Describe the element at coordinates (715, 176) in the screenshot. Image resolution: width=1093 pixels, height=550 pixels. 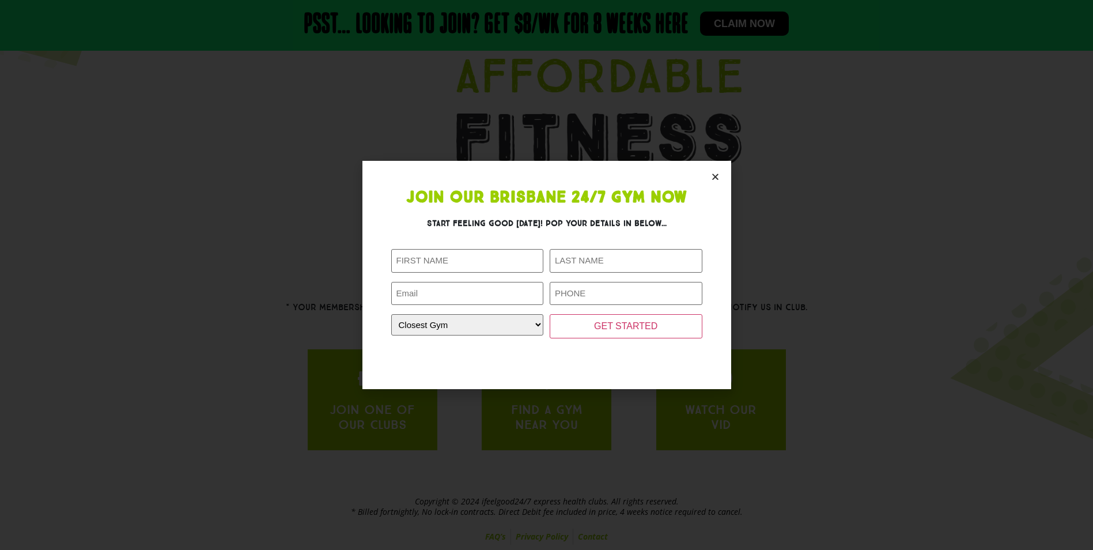
I see `a: Close` at that location.